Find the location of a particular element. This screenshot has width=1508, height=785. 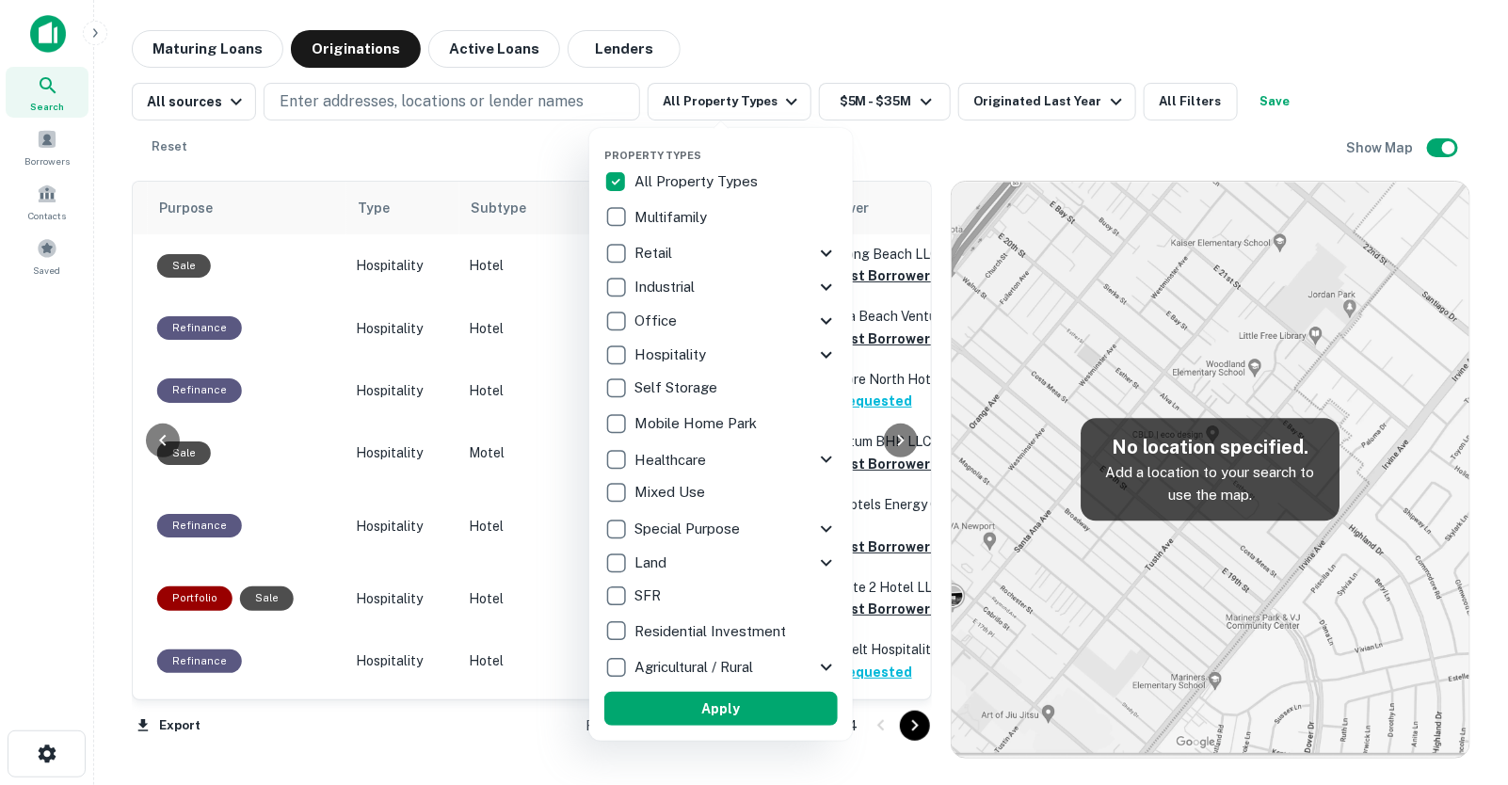

div: Special Purpose is located at coordinates (721, 529).